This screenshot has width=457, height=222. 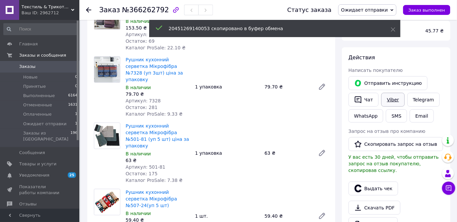 I want to click on span: Новые, so click(x=30, y=77).